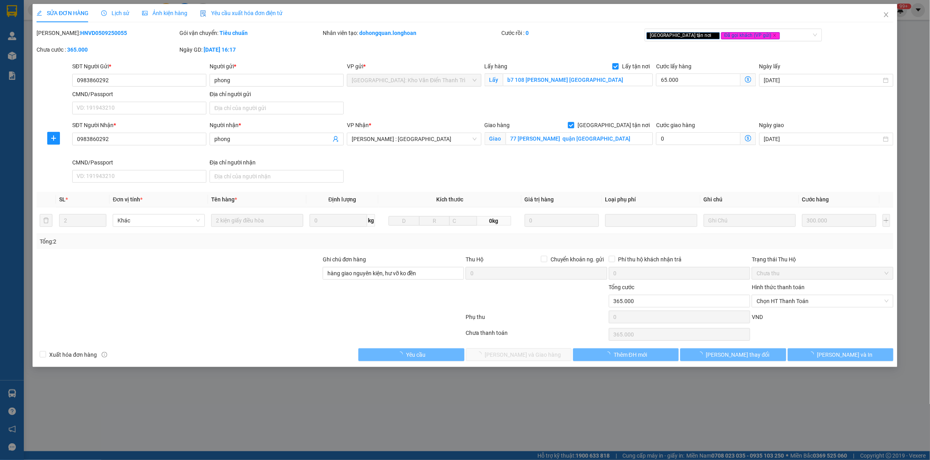  I want to click on span: Chuyển khoản ng. gửi, so click(577, 259).